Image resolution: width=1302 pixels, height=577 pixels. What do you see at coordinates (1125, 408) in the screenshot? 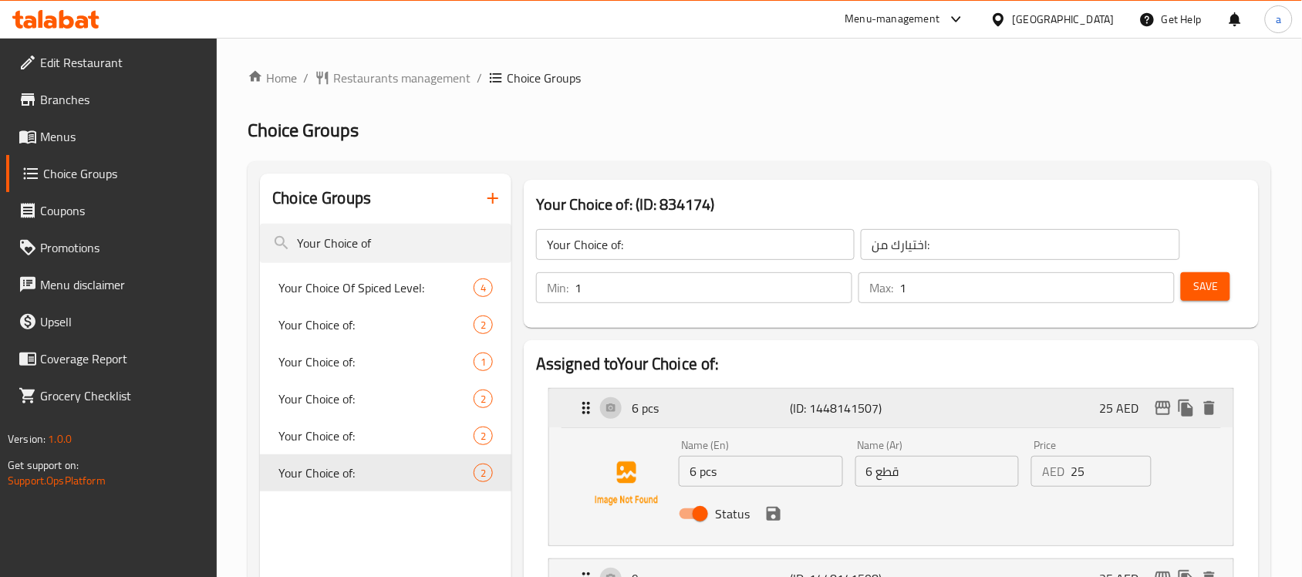
I see `p: 25 AED` at bounding box center [1125, 408].